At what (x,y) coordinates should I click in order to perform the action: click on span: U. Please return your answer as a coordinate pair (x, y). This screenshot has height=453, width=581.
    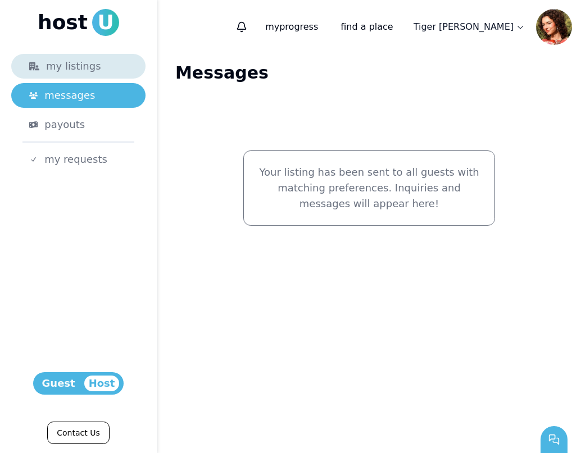
    Looking at the image, I should click on (106, 22).